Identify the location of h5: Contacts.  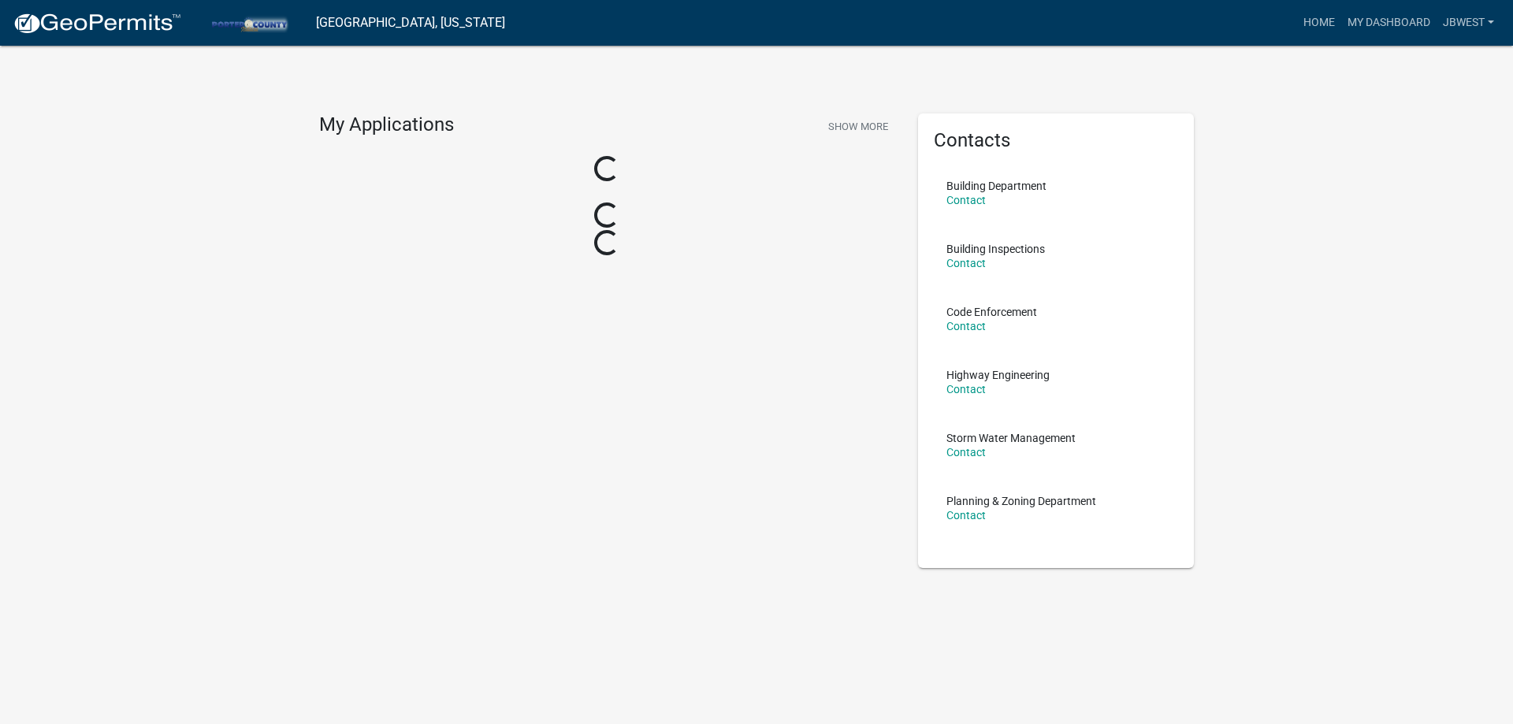
(1056, 140).